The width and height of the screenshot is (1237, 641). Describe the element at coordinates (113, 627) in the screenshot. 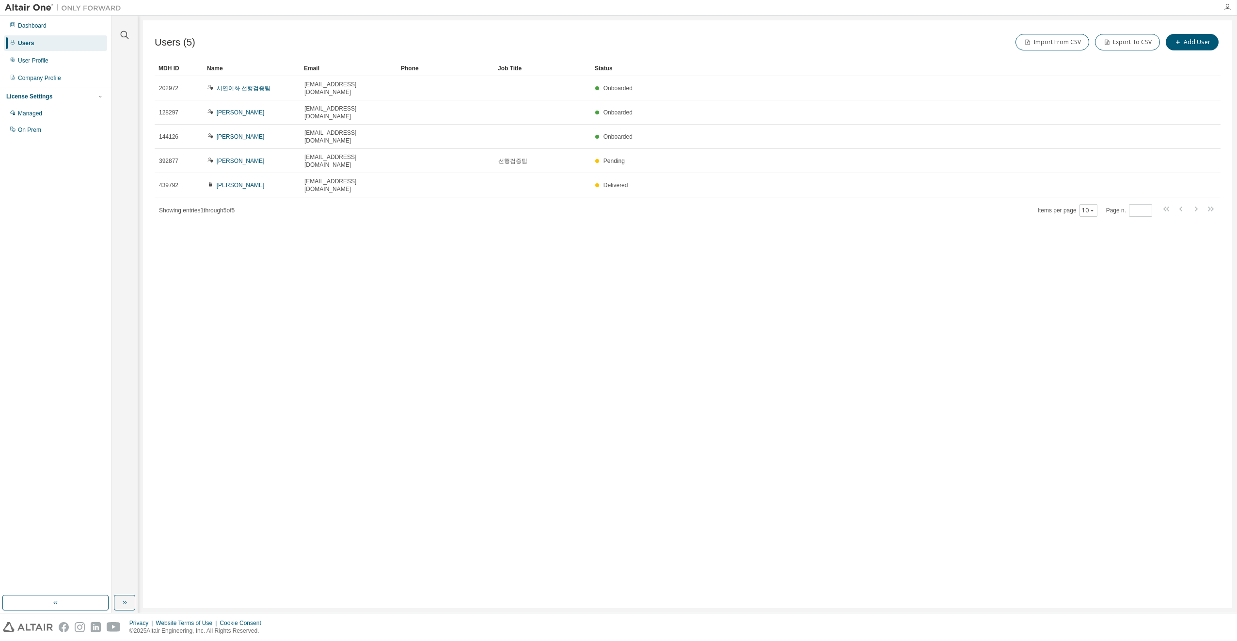

I see `img: youtube.svg` at that location.